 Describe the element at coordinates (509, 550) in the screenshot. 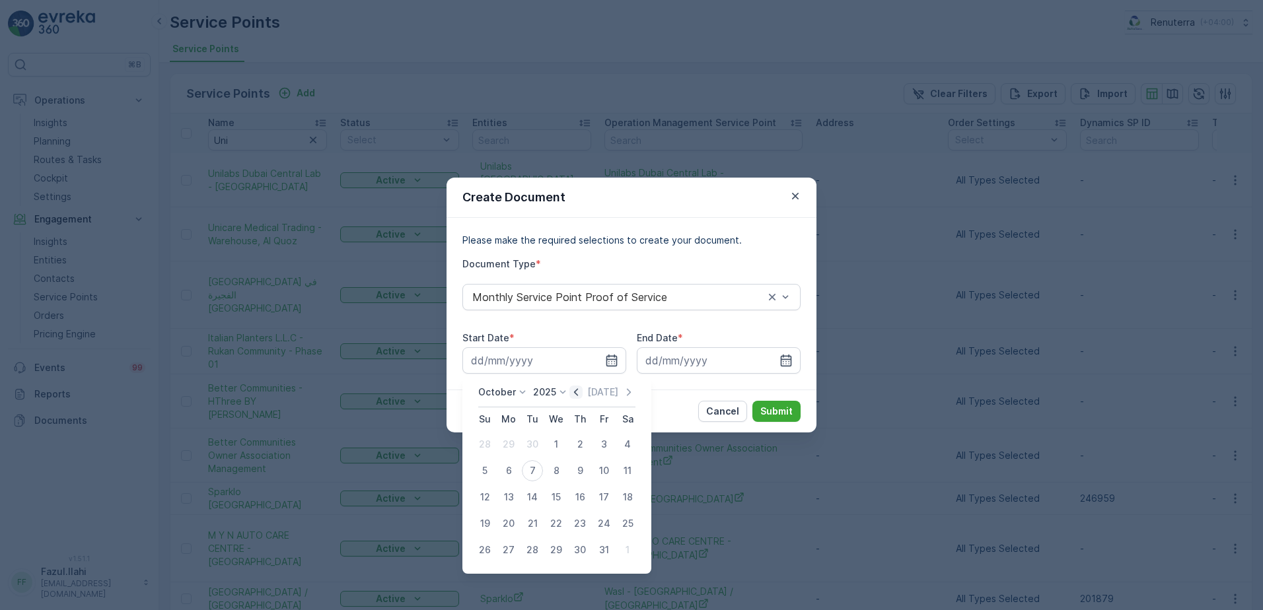

I see `div: 27` at that location.